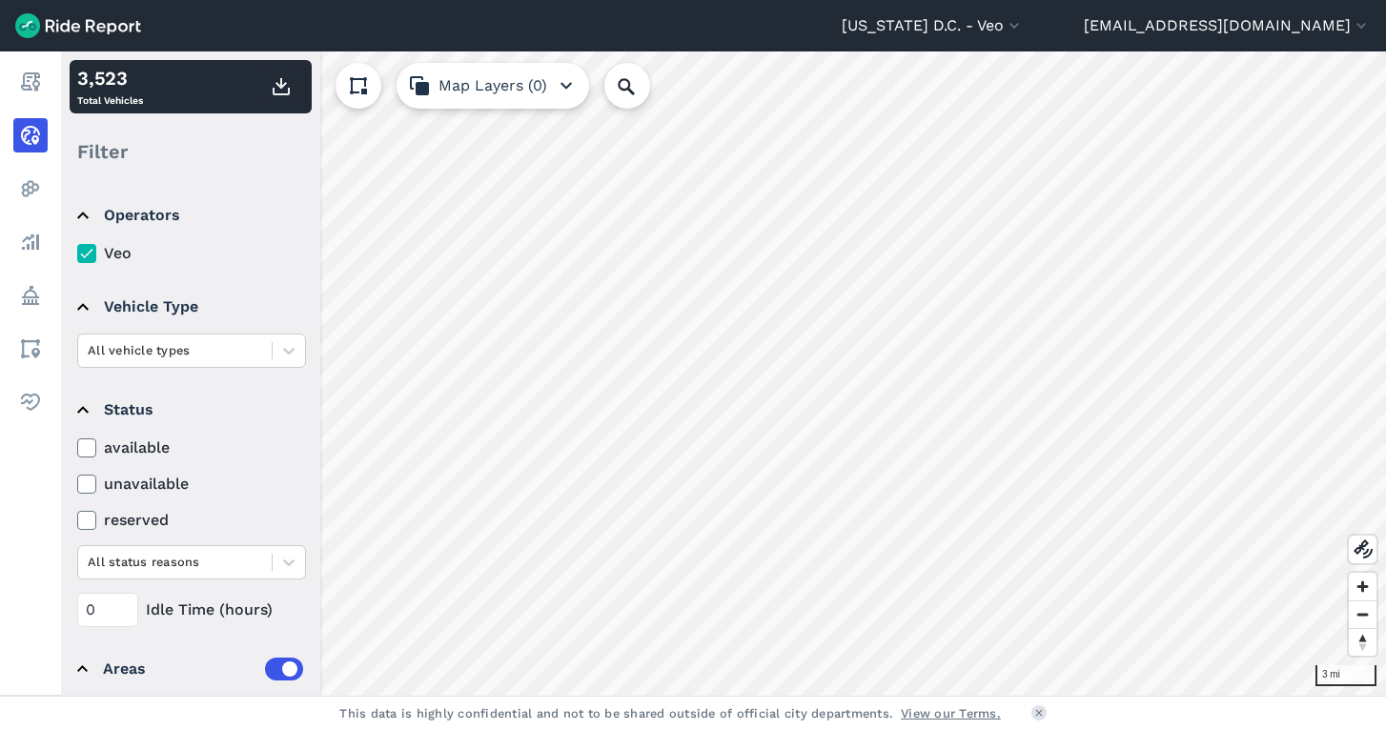  Describe the element at coordinates (31, 349) in the screenshot. I see `a: Areas` at that location.